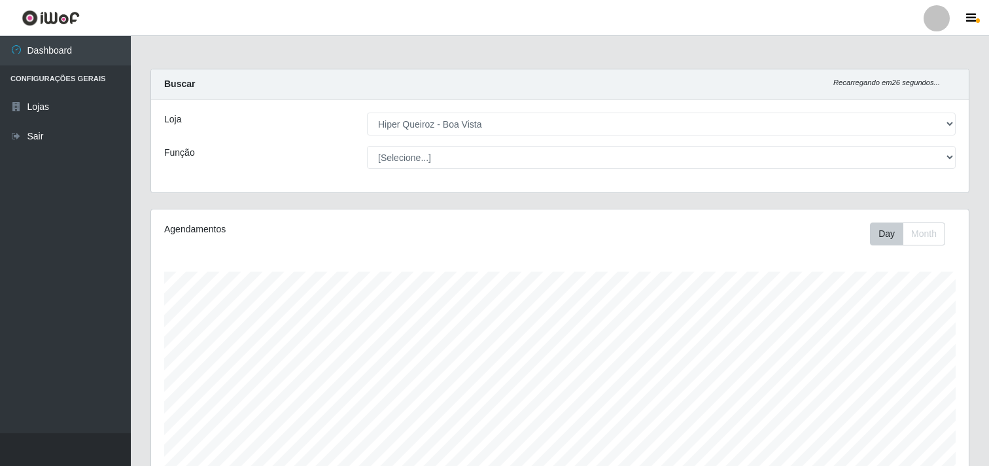  I want to click on div: Agendamentos, so click(323, 229).